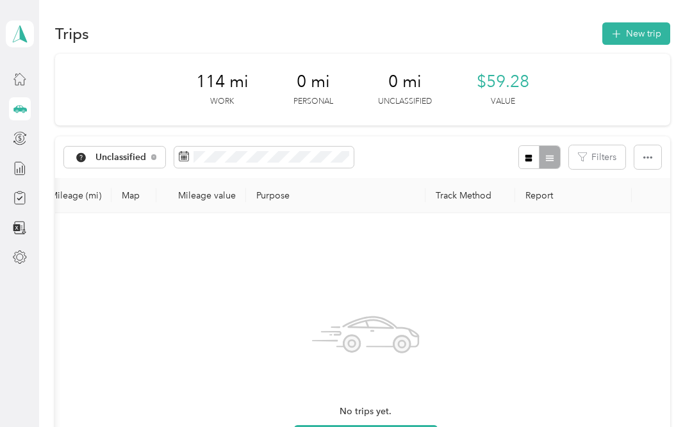 The width and height of the screenshot is (692, 427). Describe the element at coordinates (365, 412) in the screenshot. I see `span: No trips yet.` at that location.